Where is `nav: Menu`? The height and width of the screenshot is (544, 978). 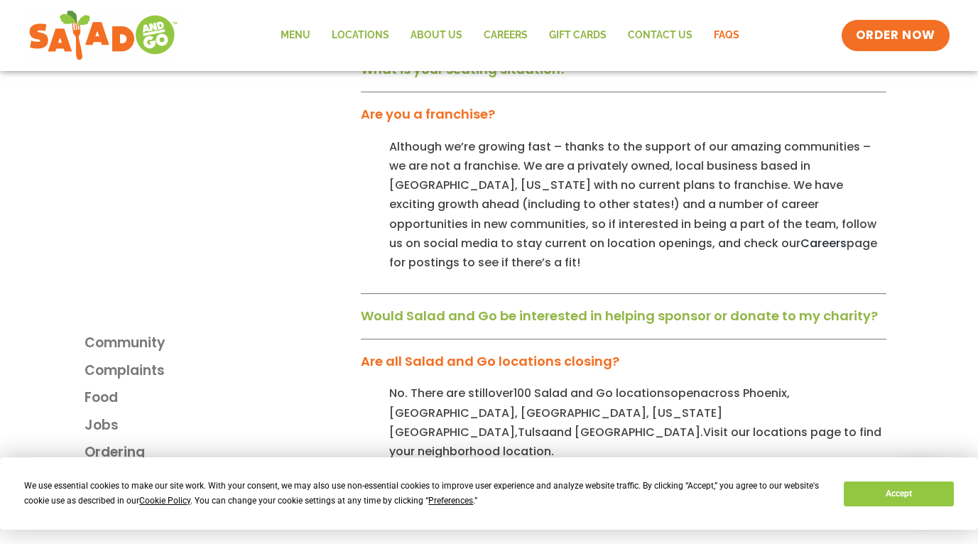 nav: Menu is located at coordinates (510, 36).